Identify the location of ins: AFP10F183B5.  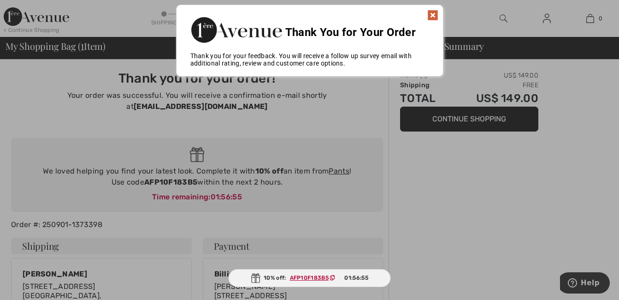
(309, 278).